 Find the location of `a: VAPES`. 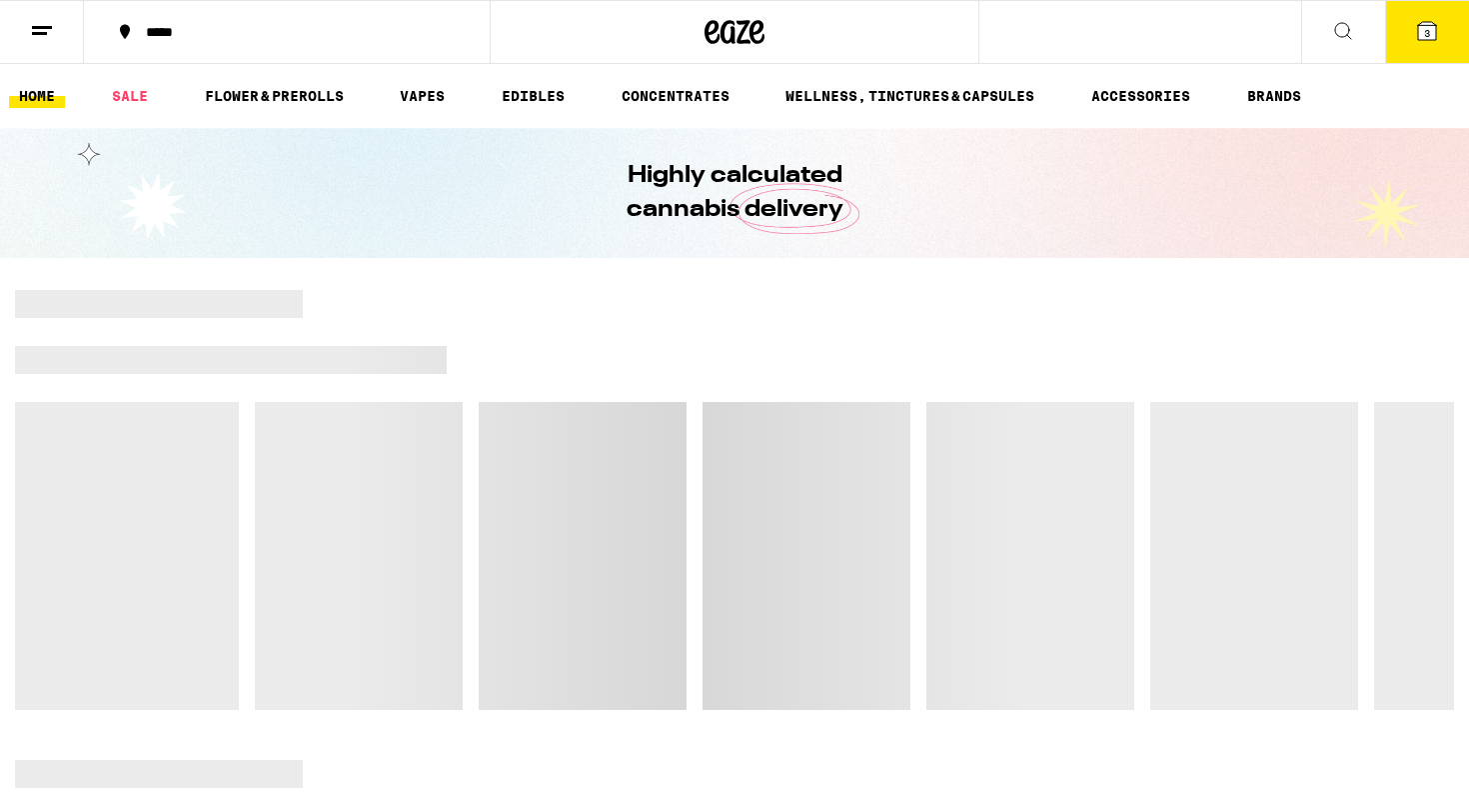

a: VAPES is located at coordinates (422, 96).